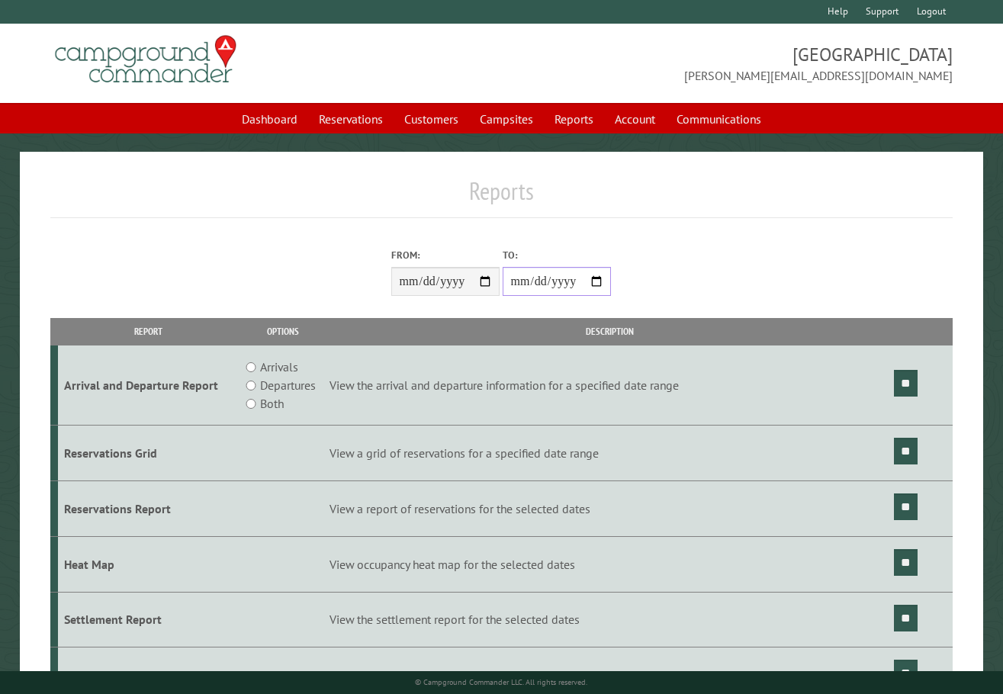  I want to click on th: Report, so click(149, 331).